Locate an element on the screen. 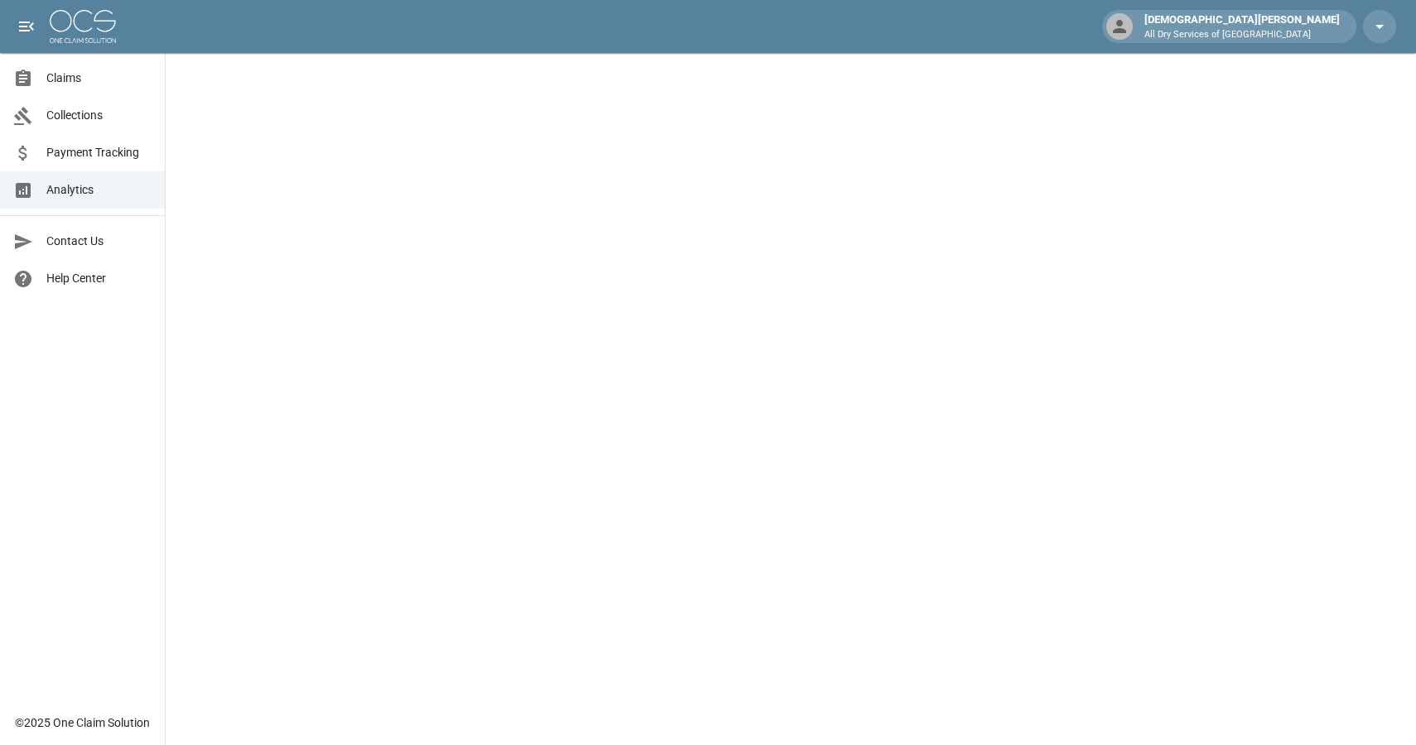  button: open drawer is located at coordinates (26, 26).